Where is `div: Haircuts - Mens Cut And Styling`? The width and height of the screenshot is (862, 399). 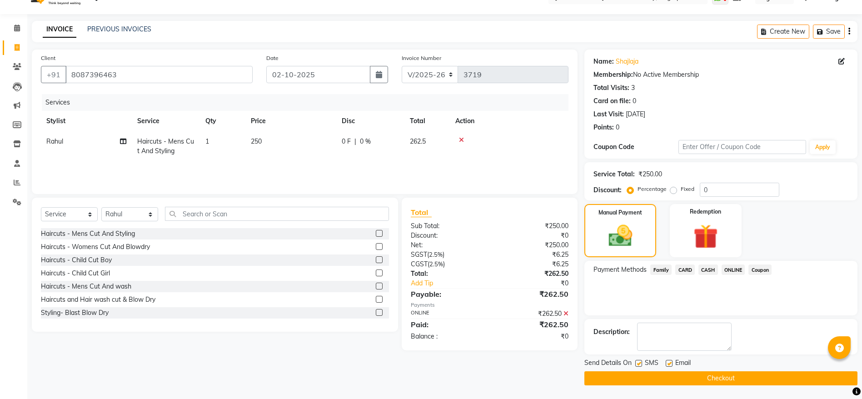 div: Haircuts - Mens Cut And Styling is located at coordinates (88, 234).